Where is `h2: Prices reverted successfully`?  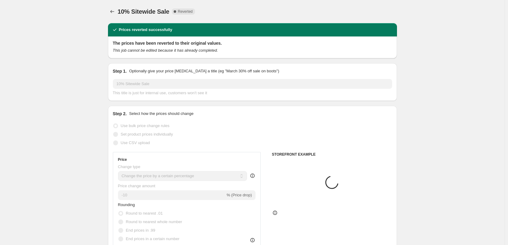
h2: Prices reverted successfully is located at coordinates (146, 30).